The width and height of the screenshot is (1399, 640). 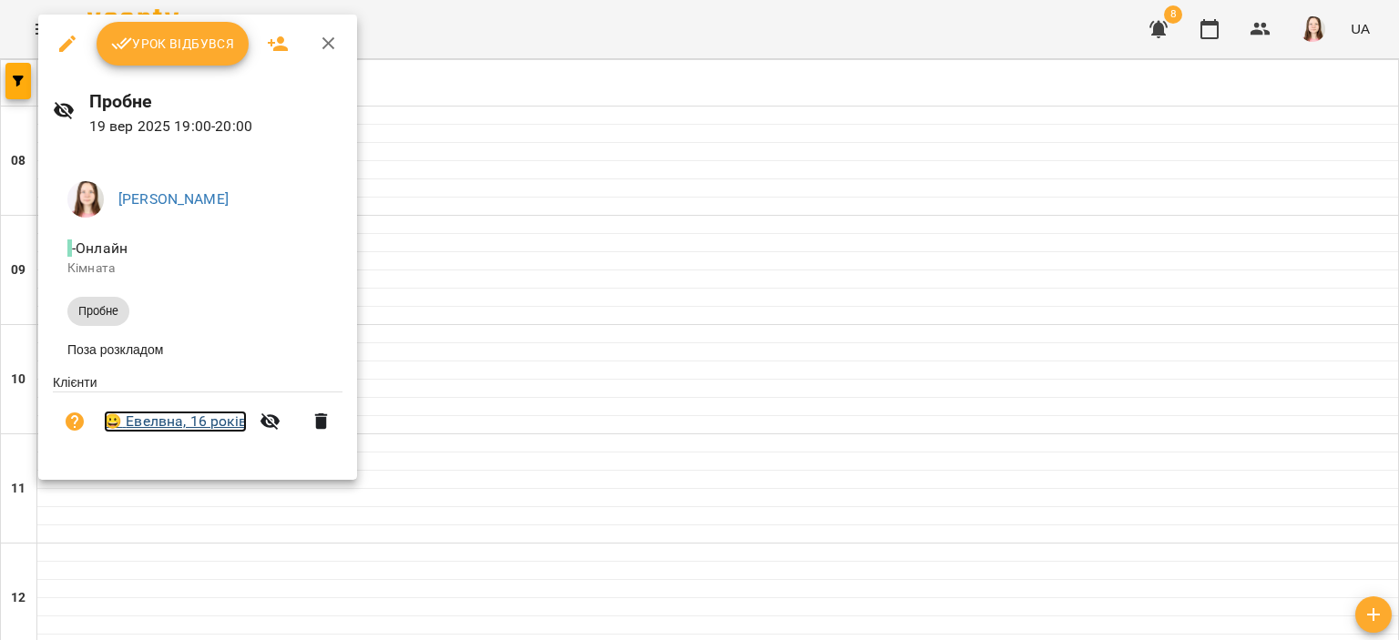 What do you see at coordinates (175, 422) in the screenshot?
I see `a: 😀 Евелвна, 16 років` at bounding box center [175, 422].